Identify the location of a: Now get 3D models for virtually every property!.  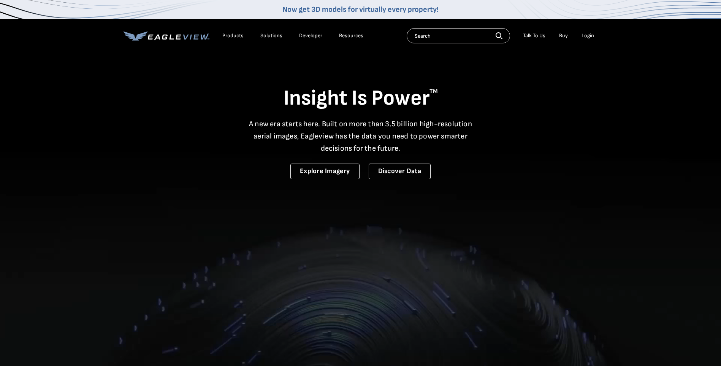
(360, 10).